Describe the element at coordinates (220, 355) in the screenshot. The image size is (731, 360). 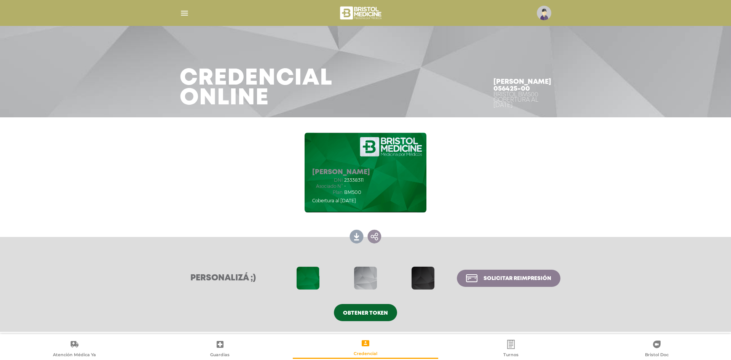
I see `span: Guardias` at that location.